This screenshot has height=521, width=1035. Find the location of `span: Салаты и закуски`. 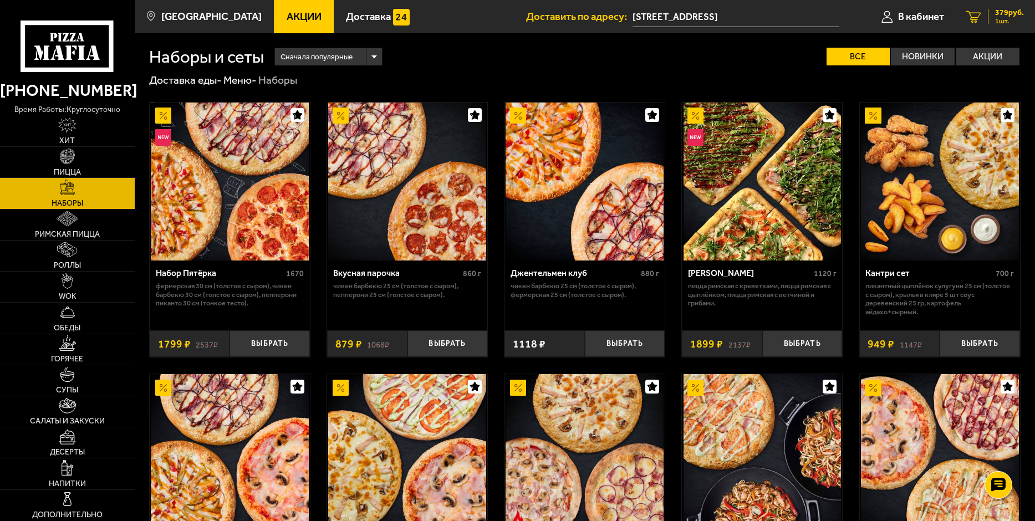

span: Салаты и закуски is located at coordinates (67, 421).